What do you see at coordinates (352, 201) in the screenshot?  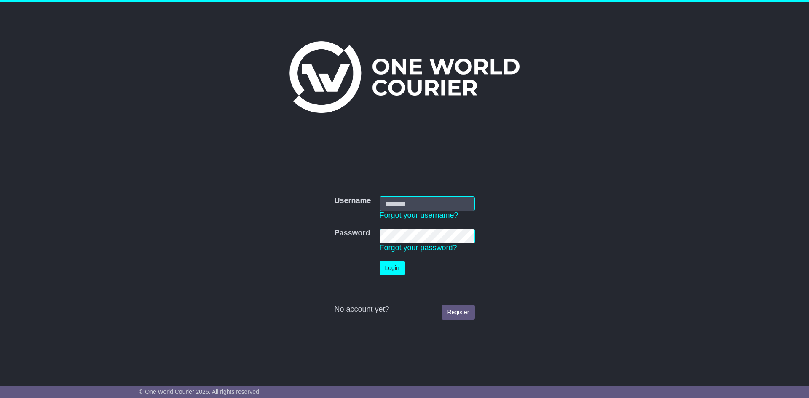 I see `label: Username` at bounding box center [352, 201].